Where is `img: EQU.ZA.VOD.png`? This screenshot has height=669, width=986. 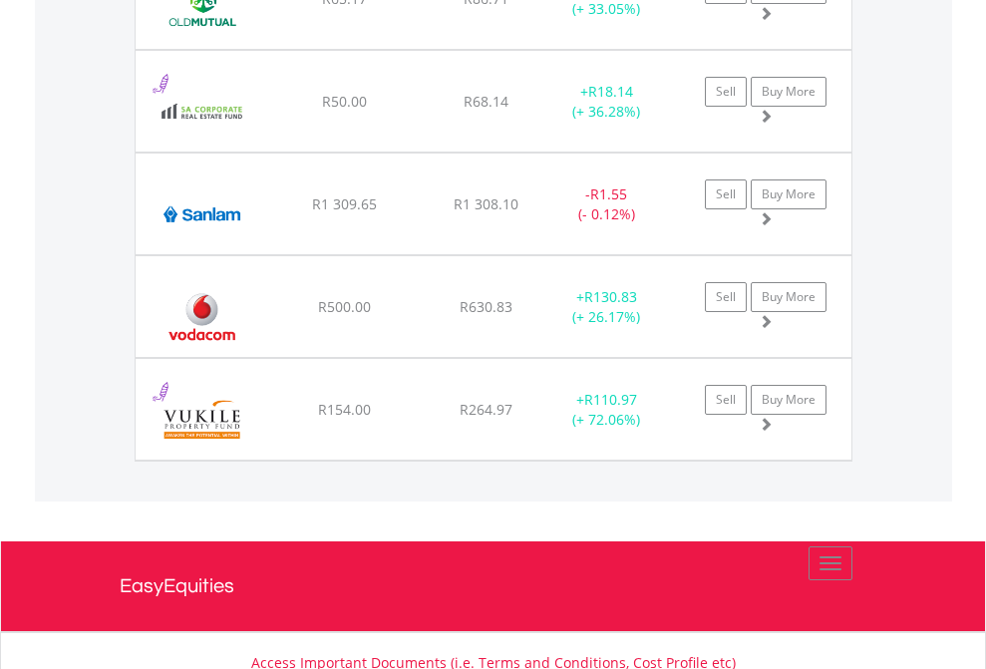 img: EQU.ZA.VOD.png is located at coordinates (201, 316).